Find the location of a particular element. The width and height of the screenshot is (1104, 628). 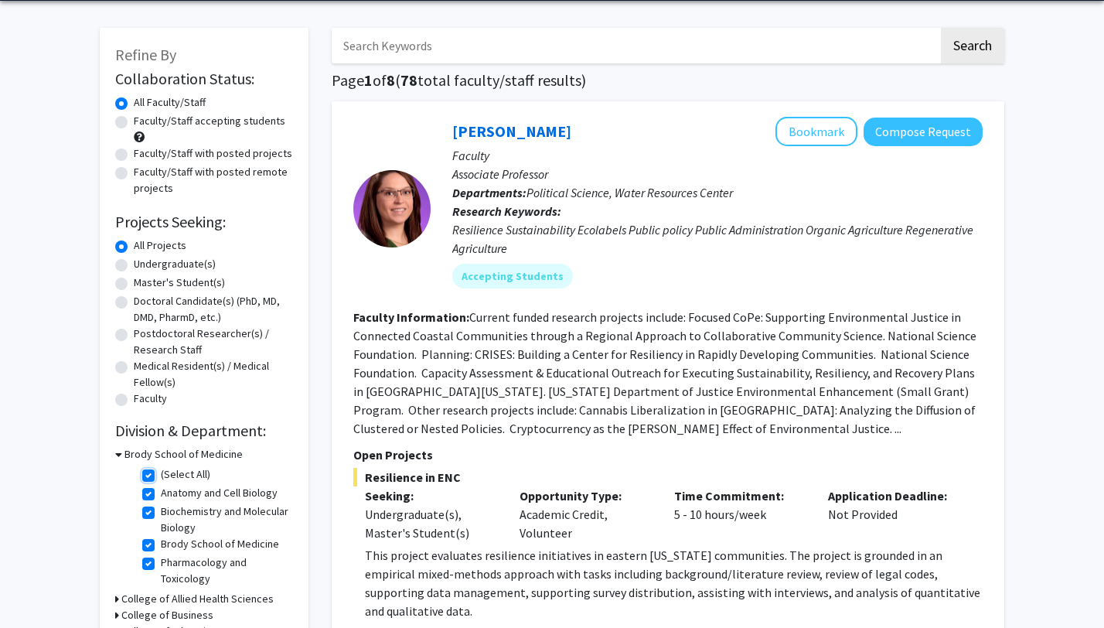

p: Faculty is located at coordinates (718, 155).